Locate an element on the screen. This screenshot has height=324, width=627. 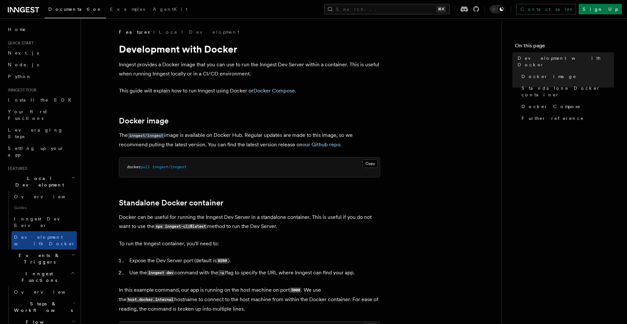
span: Guides is located at coordinates (44, 208).